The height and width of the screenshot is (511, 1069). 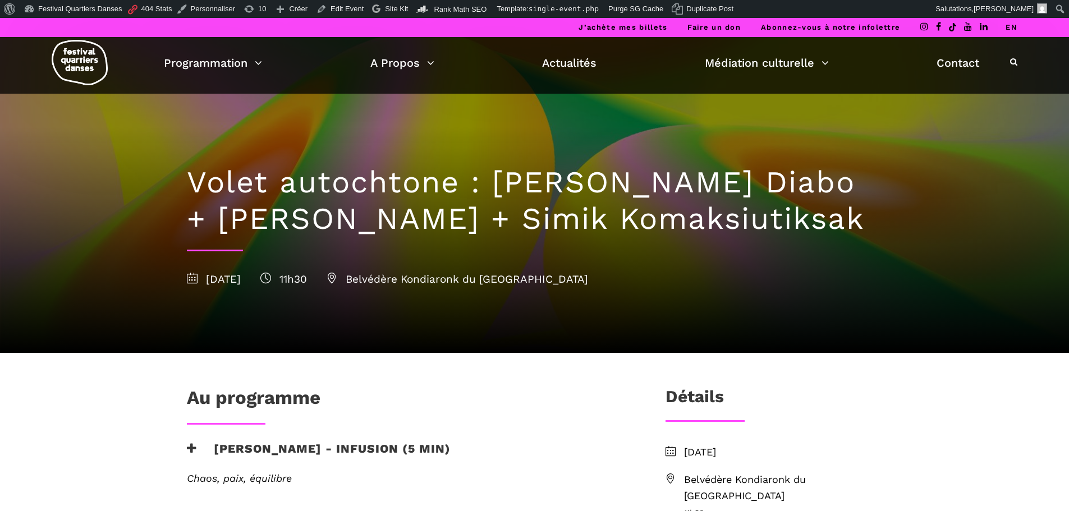 I want to click on a: Faire un don, so click(x=714, y=27).